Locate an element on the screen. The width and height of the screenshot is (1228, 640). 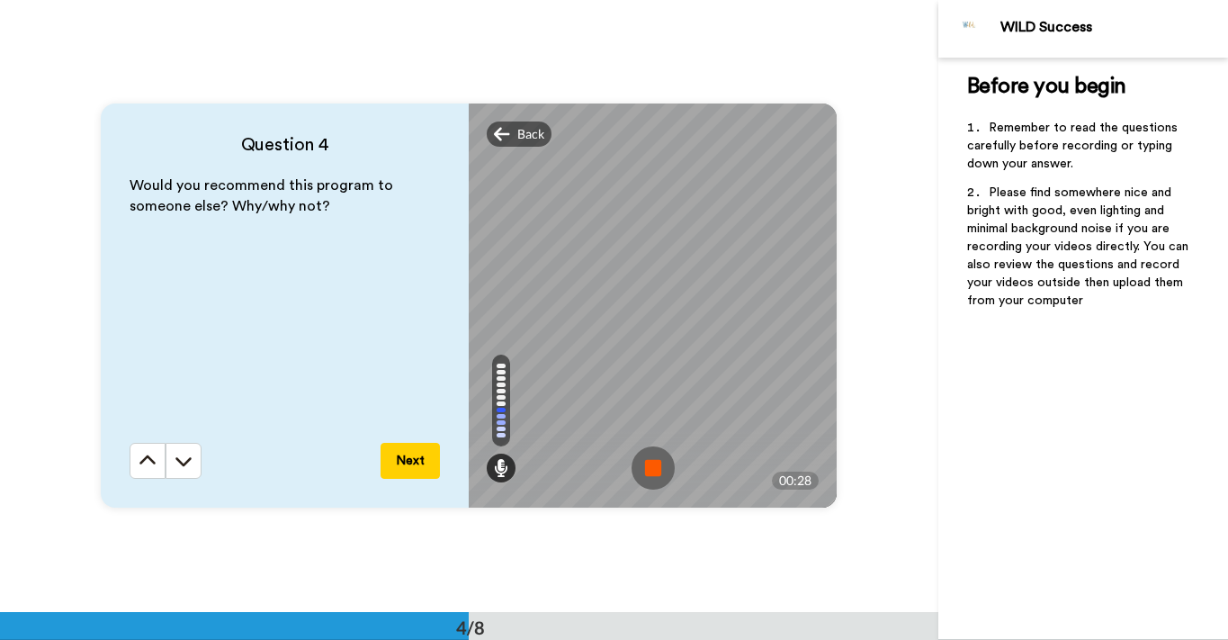
span: Before you begin is located at coordinates (1046, 86).